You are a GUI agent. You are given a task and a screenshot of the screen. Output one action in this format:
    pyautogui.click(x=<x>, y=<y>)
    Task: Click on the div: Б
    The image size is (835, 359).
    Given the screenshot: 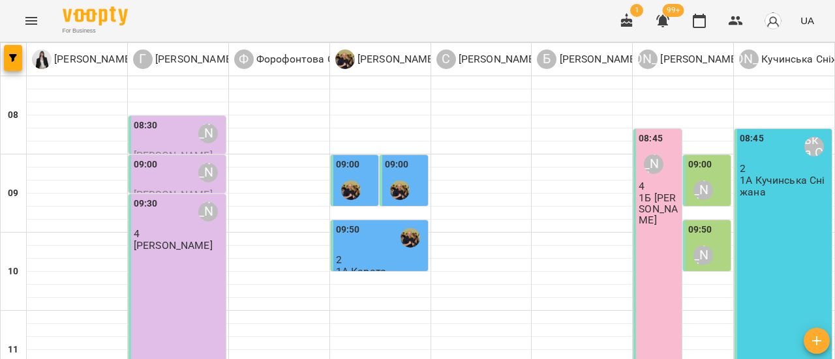 What is the action you would take?
    pyautogui.click(x=547, y=59)
    